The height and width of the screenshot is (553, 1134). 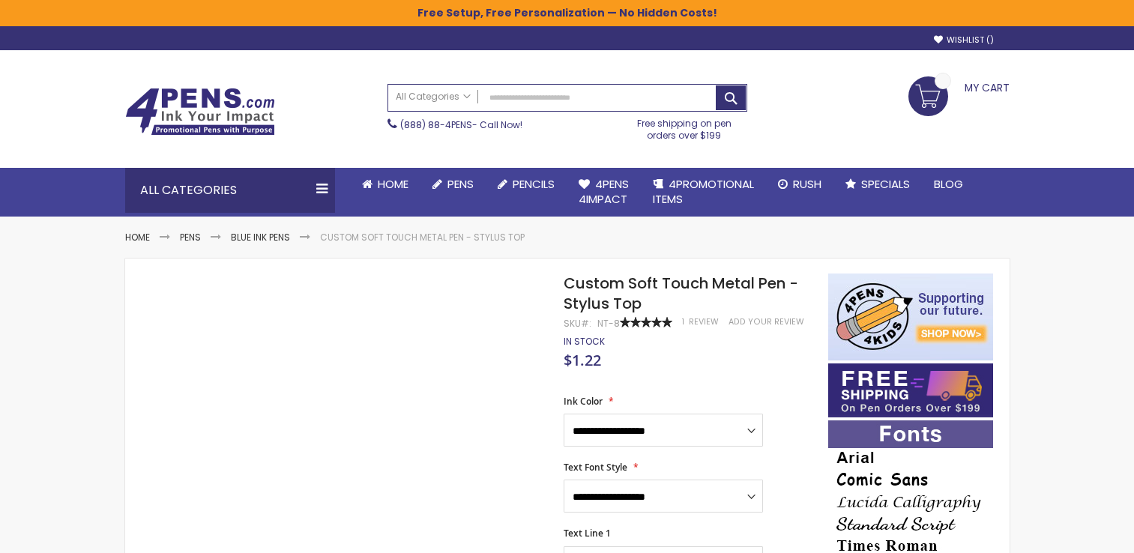 I want to click on span: Text Line 1, so click(x=587, y=533).